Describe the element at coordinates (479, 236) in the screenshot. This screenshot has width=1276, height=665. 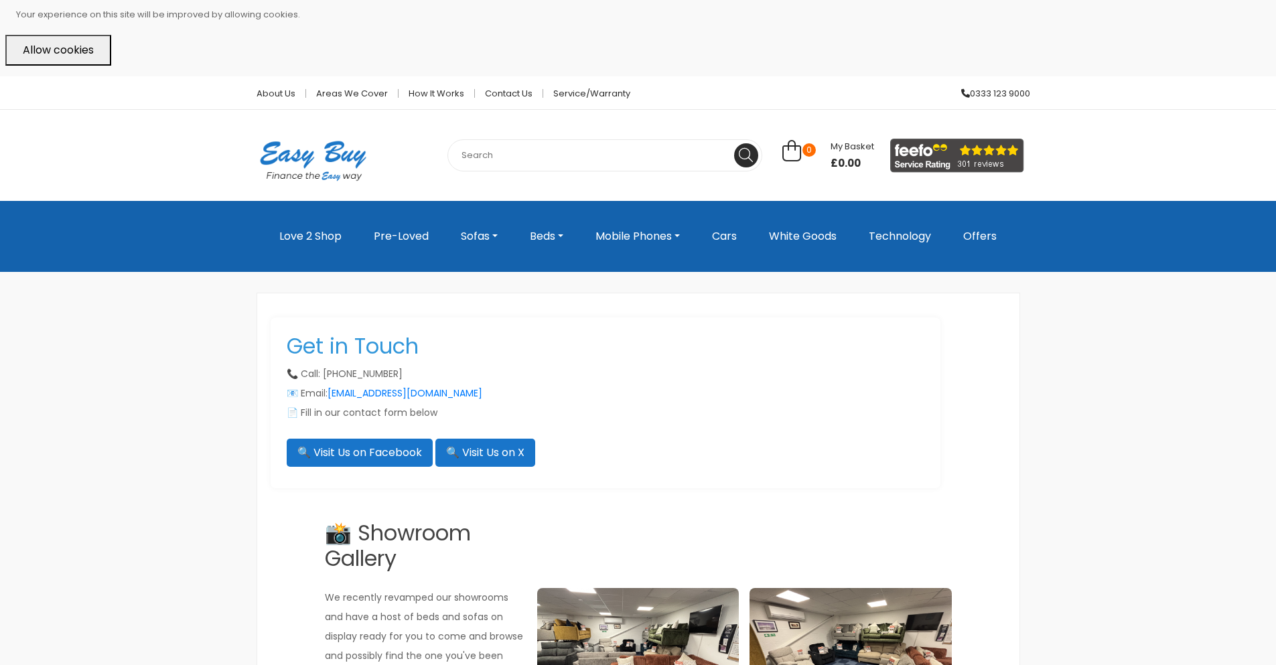
I see `a: Sofas` at that location.